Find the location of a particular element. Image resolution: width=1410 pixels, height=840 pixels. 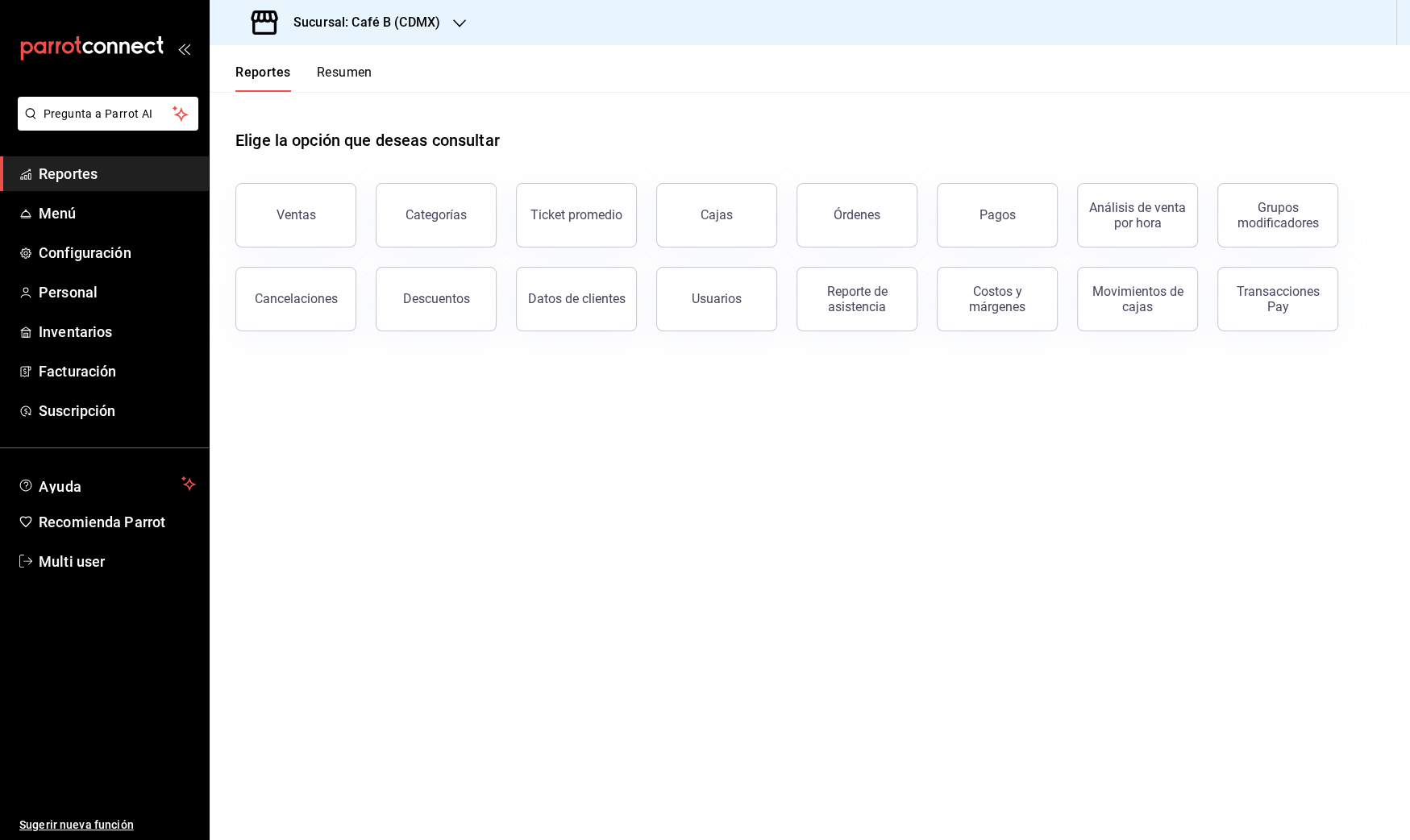

div: Cajas is located at coordinates (717, 214).